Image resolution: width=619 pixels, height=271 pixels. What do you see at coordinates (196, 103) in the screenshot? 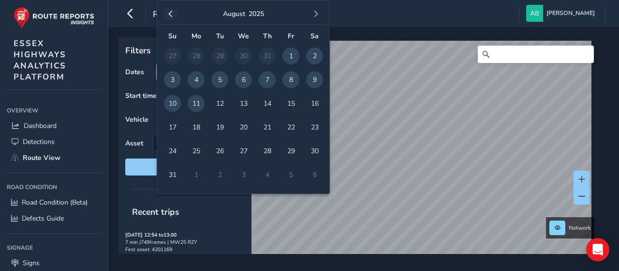
I see `span: 11` at bounding box center [196, 103].